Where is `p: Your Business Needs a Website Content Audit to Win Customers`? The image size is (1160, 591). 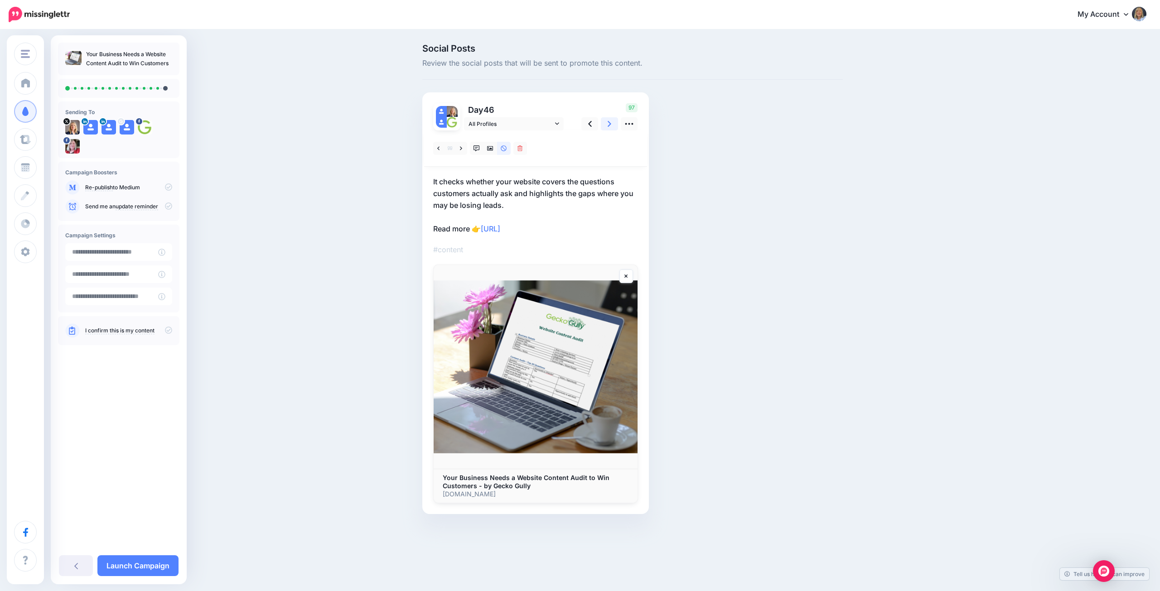 p: Your Business Needs a Website Content Audit to Win Customers is located at coordinates (129, 59).